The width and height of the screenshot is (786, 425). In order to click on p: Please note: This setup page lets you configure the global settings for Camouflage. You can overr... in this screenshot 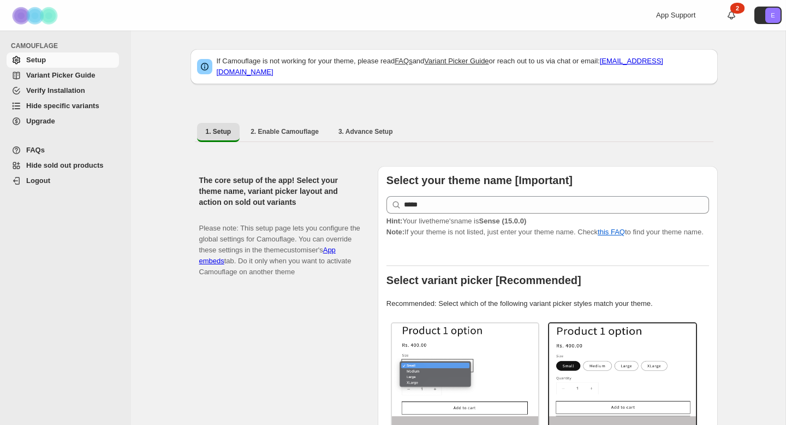, I will do `click(280, 245)`.